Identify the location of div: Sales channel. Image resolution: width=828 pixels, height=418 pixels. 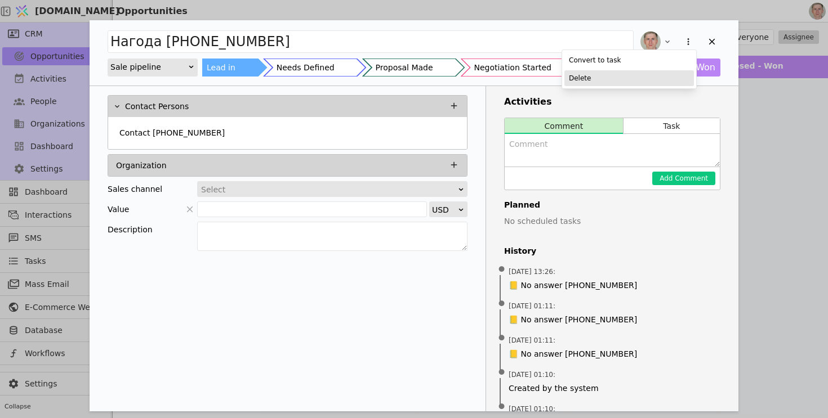
(135, 189).